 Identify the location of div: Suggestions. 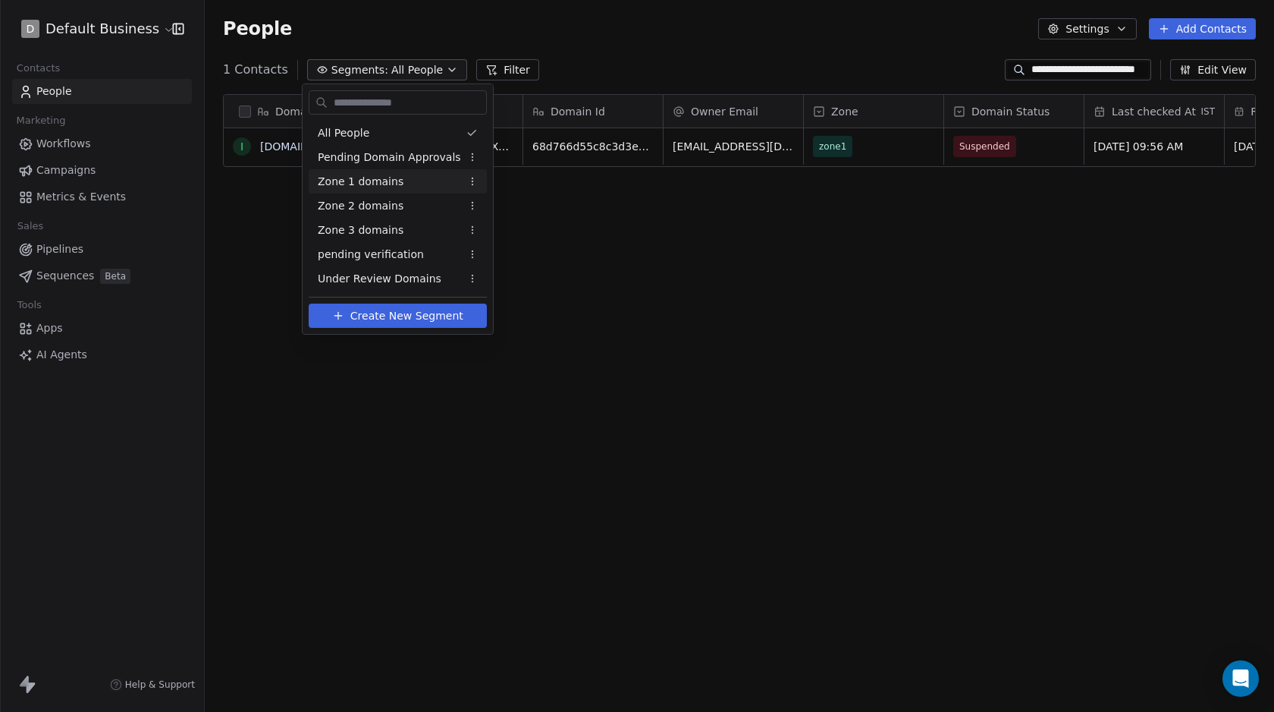
(397, 206).